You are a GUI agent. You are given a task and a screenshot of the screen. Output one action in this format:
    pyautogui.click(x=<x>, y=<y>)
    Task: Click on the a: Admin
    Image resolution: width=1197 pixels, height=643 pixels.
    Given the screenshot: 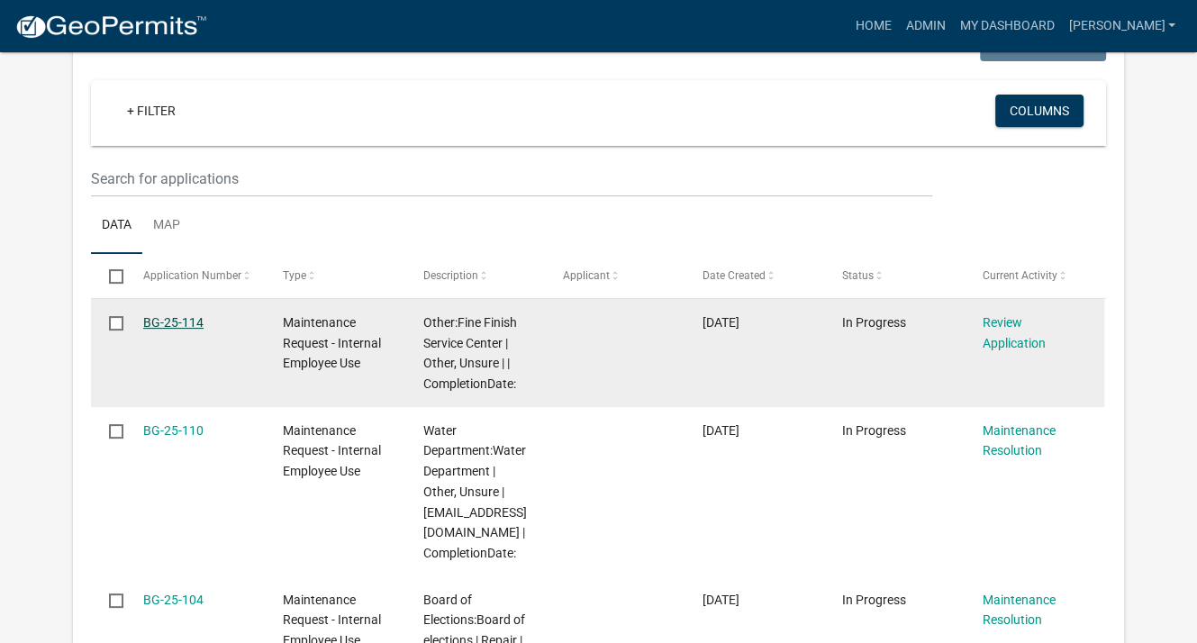 What is the action you would take?
    pyautogui.click(x=925, y=26)
    